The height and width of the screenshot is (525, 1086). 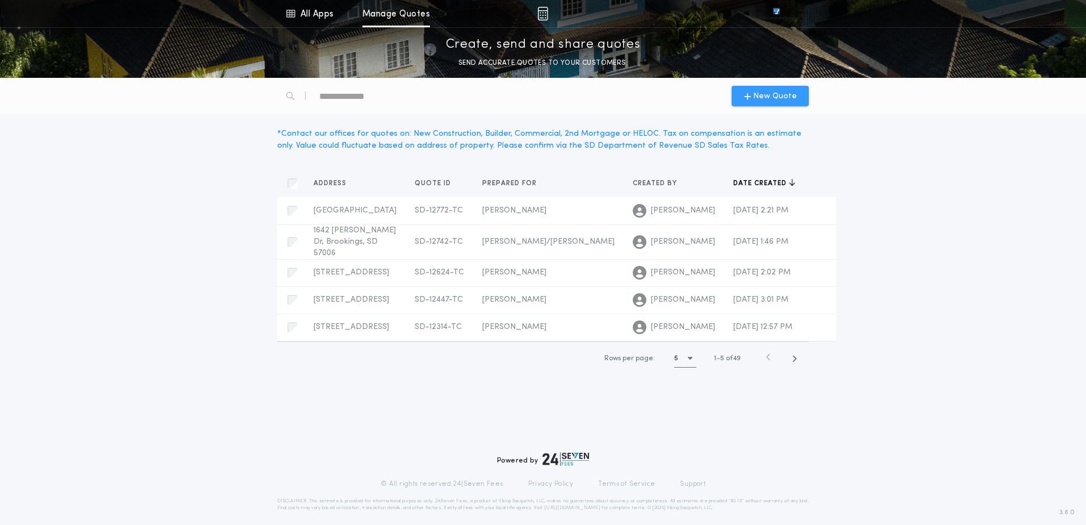 What do you see at coordinates (1067, 512) in the screenshot?
I see `span: 3.8.0` at bounding box center [1067, 512].